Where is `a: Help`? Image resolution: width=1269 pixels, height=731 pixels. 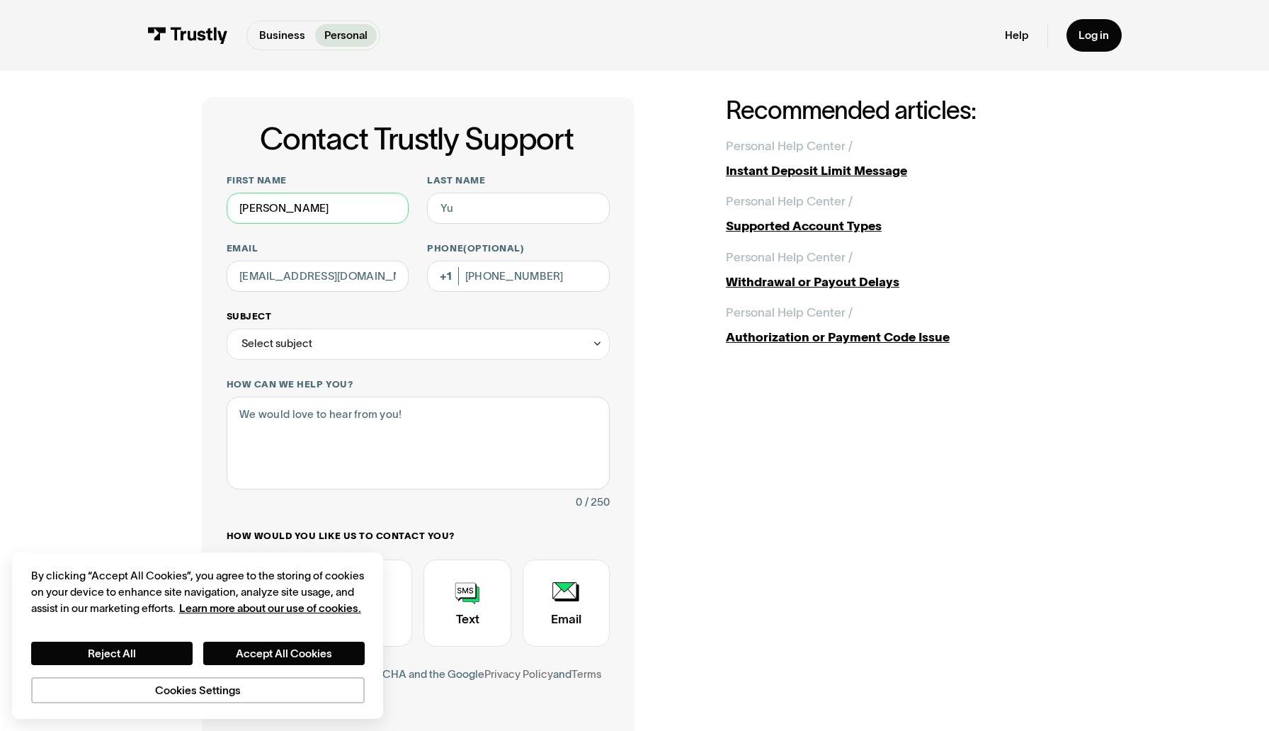 a: Help is located at coordinates (1016, 35).